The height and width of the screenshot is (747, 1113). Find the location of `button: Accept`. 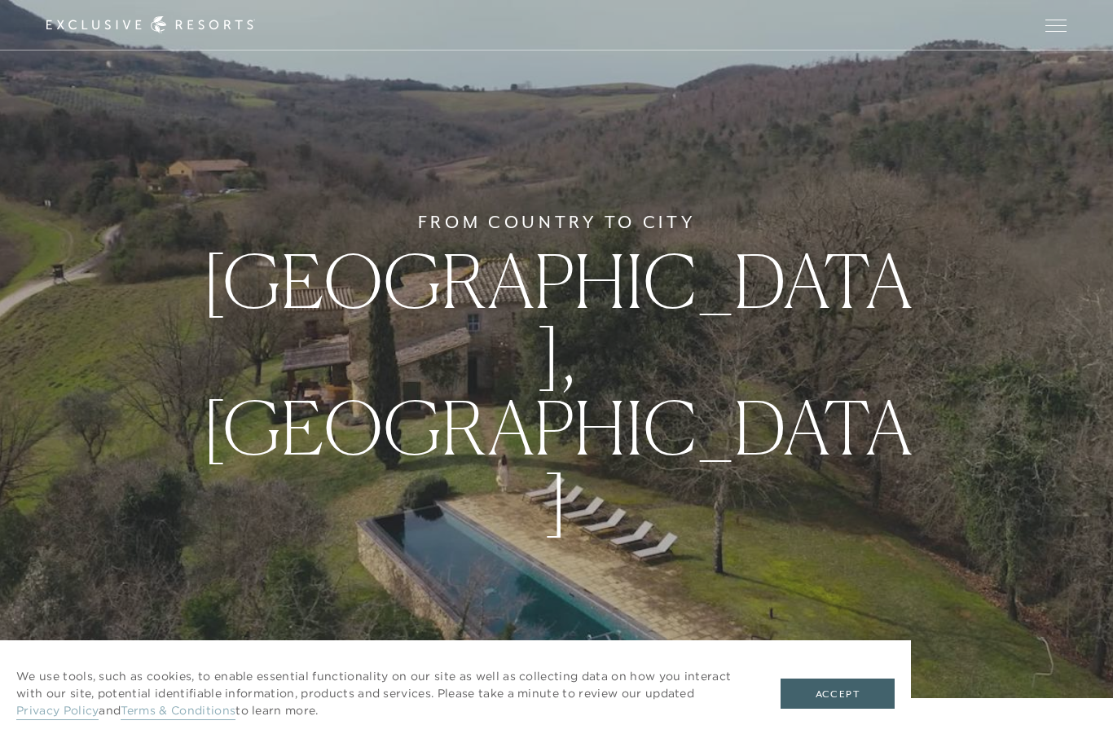

button: Accept is located at coordinates (837, 694).